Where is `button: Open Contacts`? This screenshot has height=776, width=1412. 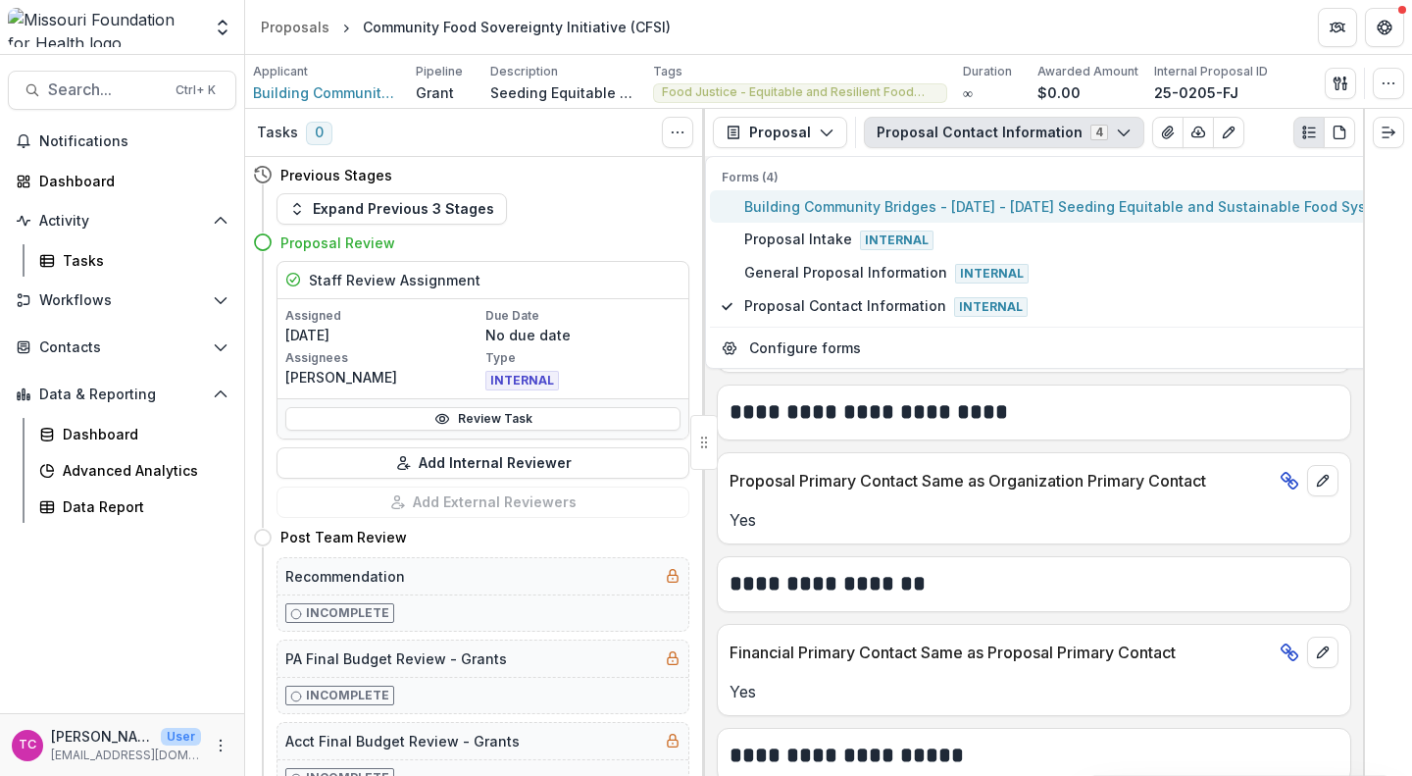 button: Open Contacts is located at coordinates (122, 347).